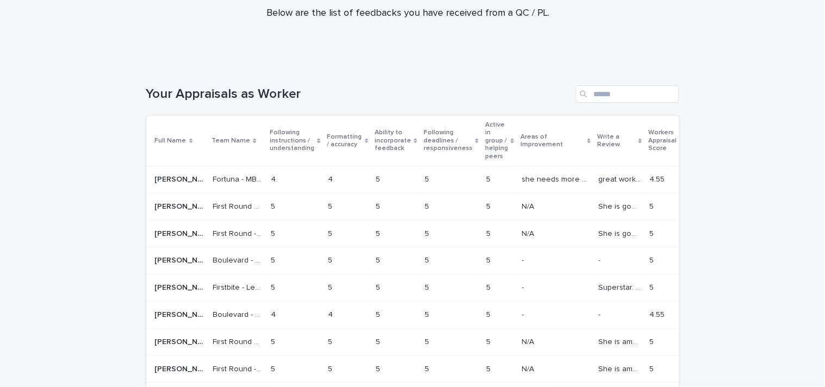 Image resolution: width=825 pixels, height=387 pixels. Describe the element at coordinates (557, 178) in the screenshot. I see `p: she needs more understanding of project instructions and formatting/accuracy` at that location.